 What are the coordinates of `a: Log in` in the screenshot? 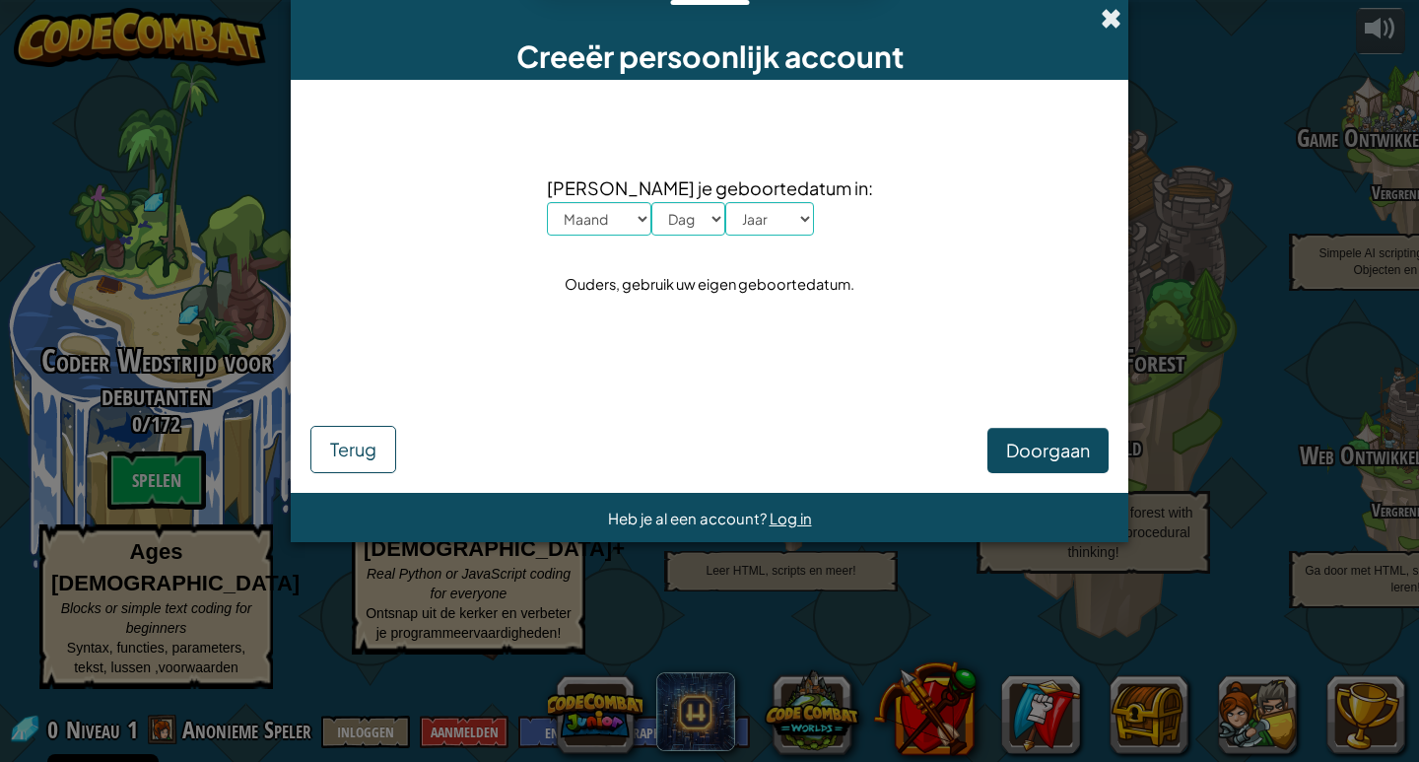 It's located at (791, 518).